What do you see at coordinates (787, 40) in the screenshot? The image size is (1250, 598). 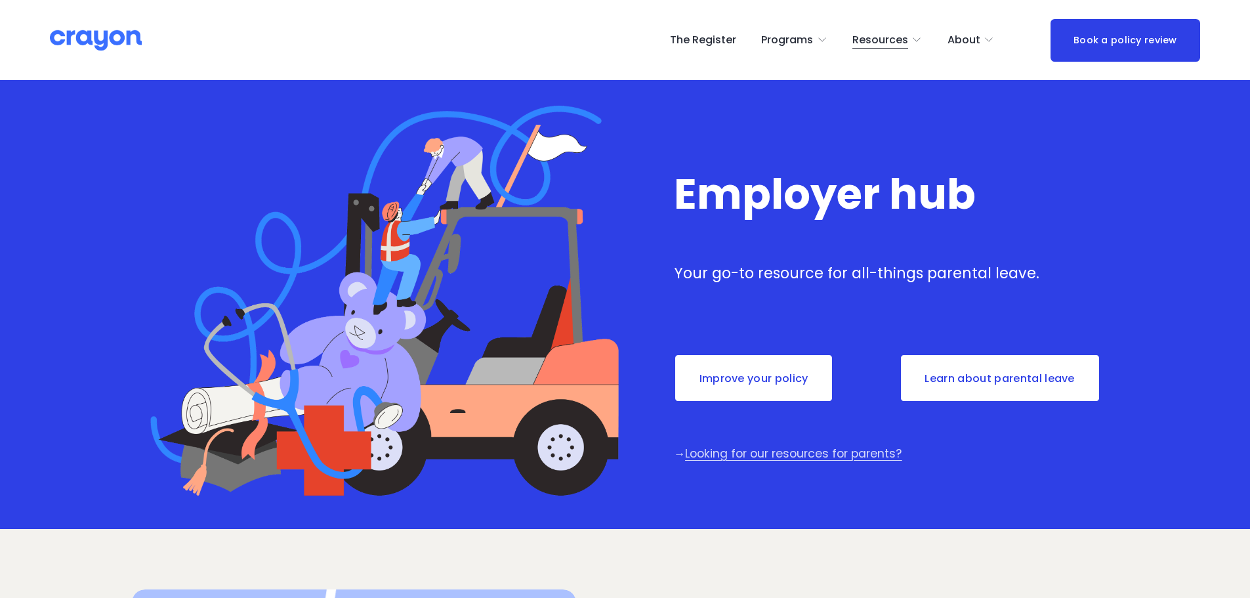 I see `span: Programs` at bounding box center [787, 40].